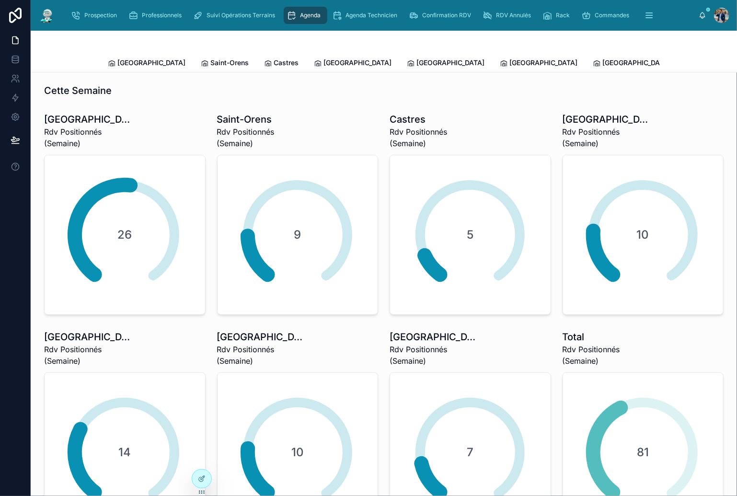  Describe the element at coordinates (286, 63) in the screenshot. I see `span: Castres` at that location.